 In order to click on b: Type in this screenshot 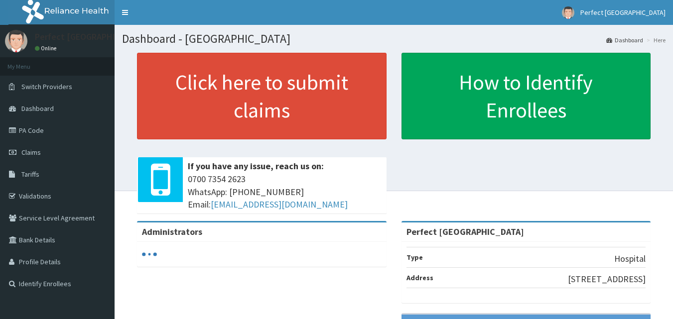, I will do `click(415, 258)`.